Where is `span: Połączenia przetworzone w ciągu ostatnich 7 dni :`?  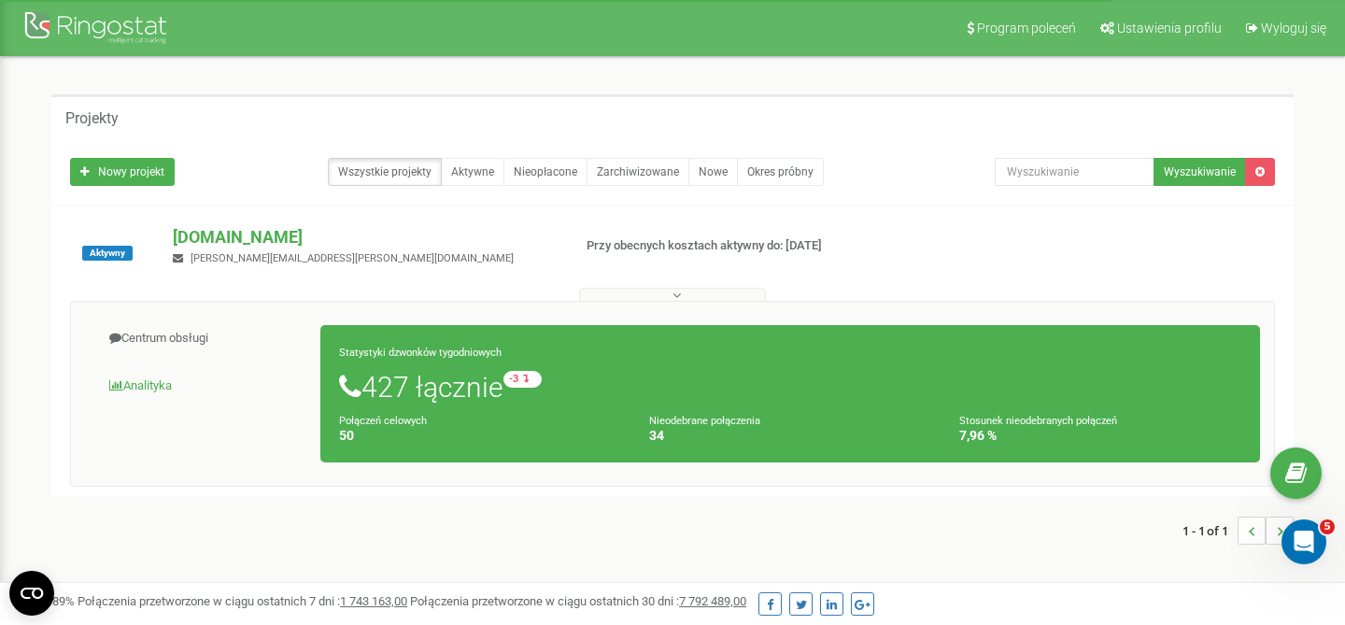 span: Połączenia przetworzone w ciągu ostatnich 7 dni : is located at coordinates (242, 601).